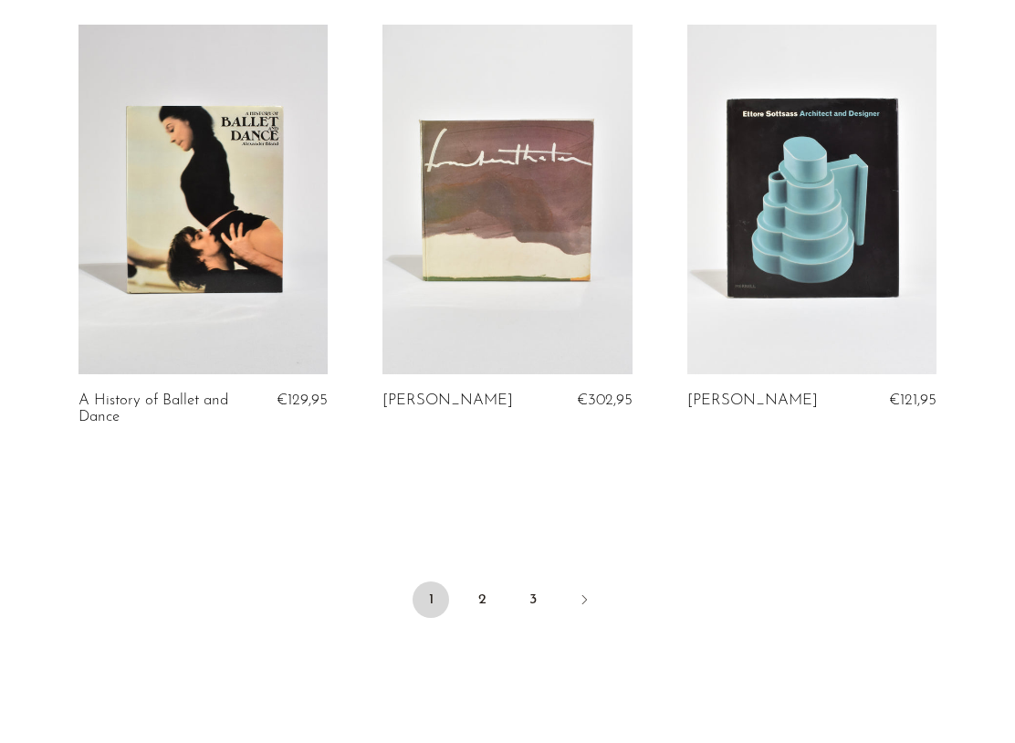 Image resolution: width=1015 pixels, height=743 pixels. Describe the element at coordinates (482, 600) in the screenshot. I see `a: 2` at that location.